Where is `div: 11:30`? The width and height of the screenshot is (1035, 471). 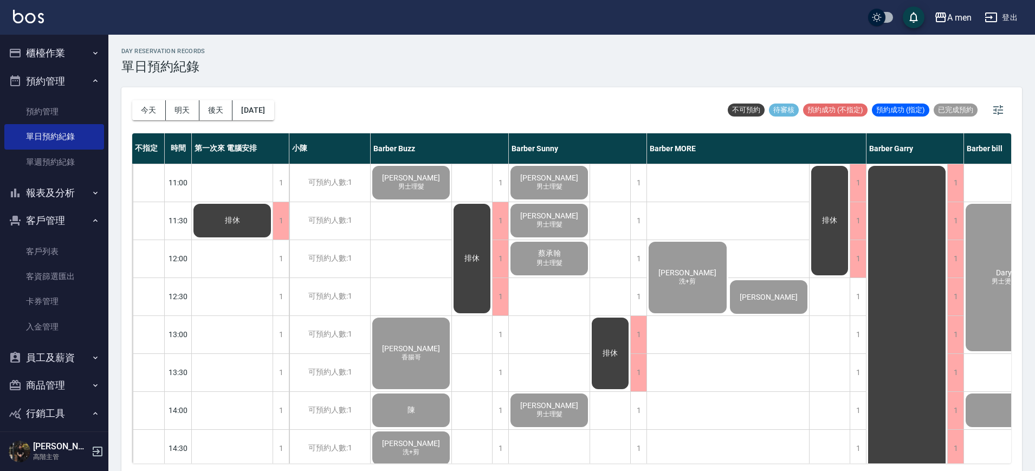
div: 11:30 is located at coordinates (178, 221).